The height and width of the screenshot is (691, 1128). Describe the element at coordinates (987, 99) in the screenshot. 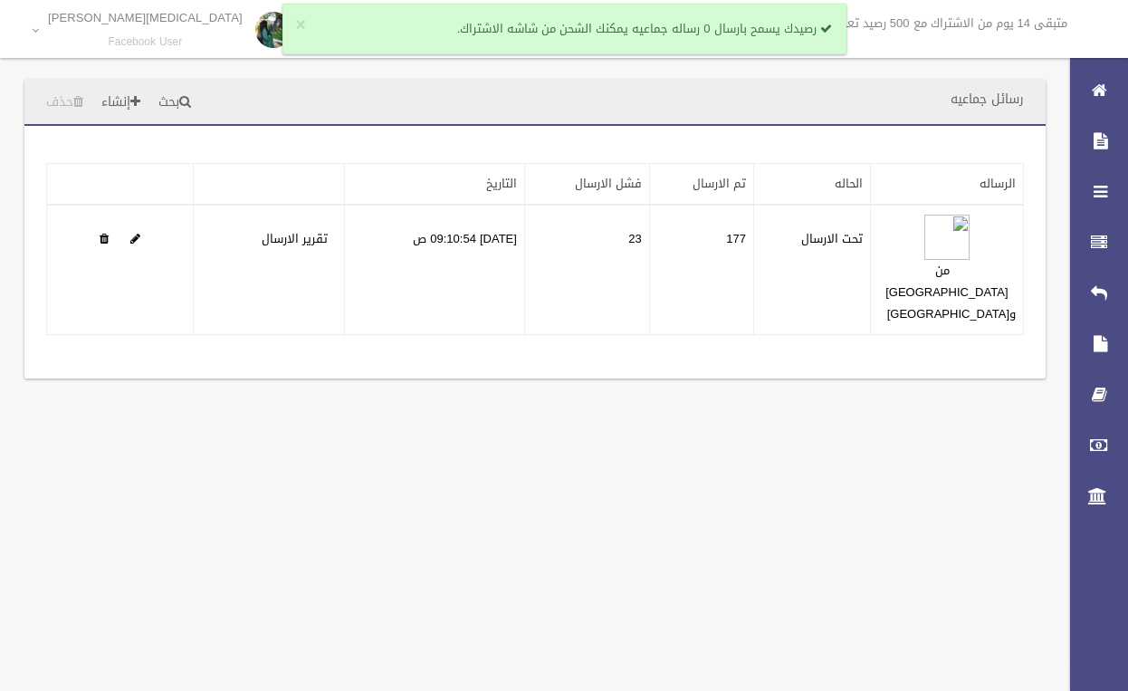

I see `header: رسائل جماعيه` at that location.